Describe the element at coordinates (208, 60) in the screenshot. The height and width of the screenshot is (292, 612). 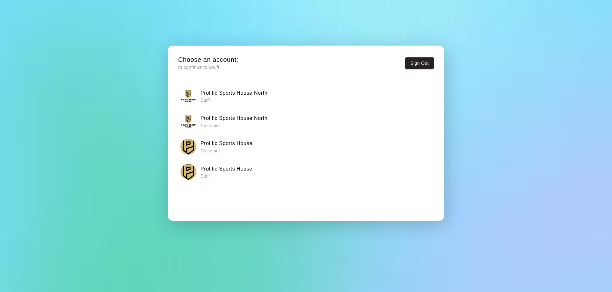
I see `h5: Choose an account:` at that location.